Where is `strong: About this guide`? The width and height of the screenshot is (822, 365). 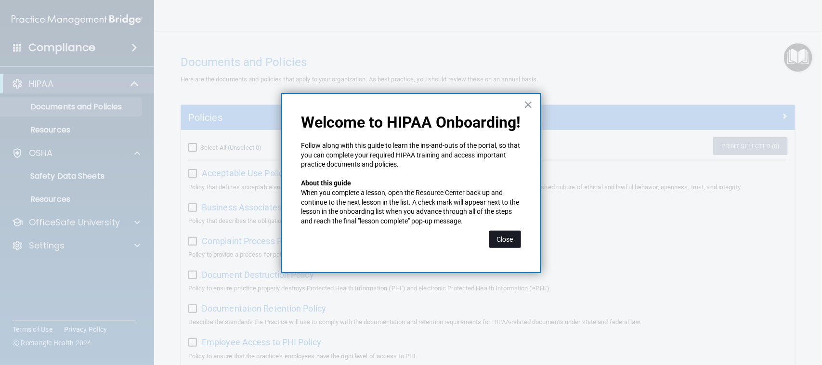 strong: About this guide is located at coordinates (326, 183).